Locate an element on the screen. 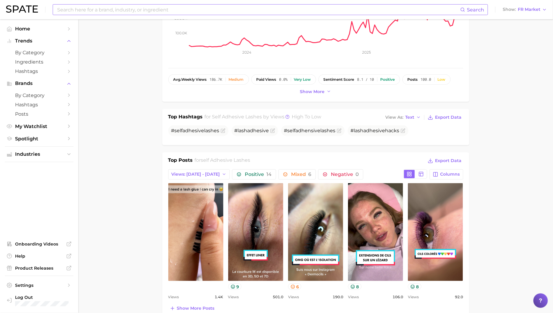 Image resolution: width=553 pixels, height=313 pixels. a: Onboarding Videos is located at coordinates (39, 244).